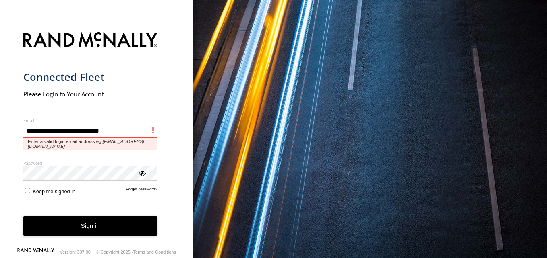  Describe the element at coordinates (142, 173) in the screenshot. I see `div: ViewPassword` at that location.